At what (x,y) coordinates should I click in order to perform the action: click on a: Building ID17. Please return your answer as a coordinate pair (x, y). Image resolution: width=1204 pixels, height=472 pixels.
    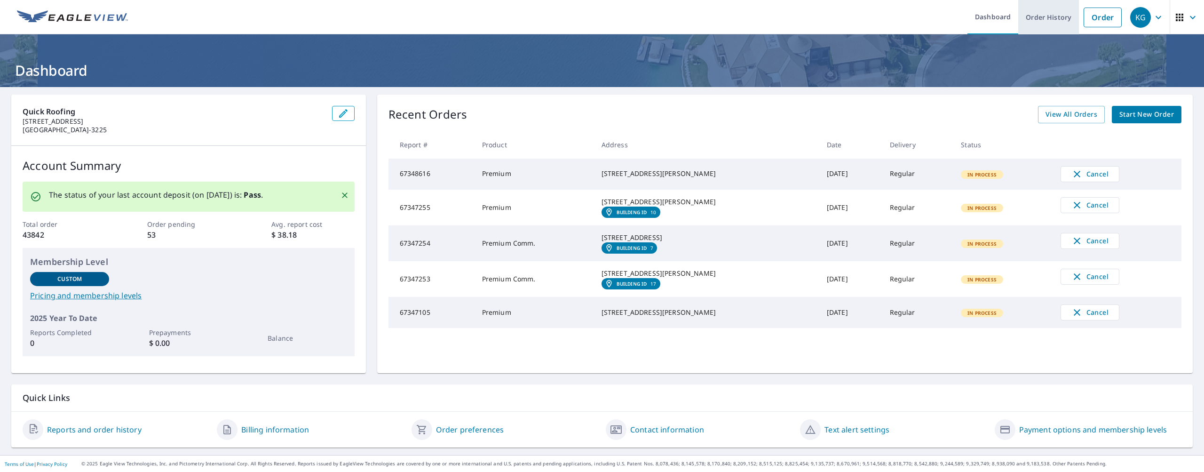
    Looking at the image, I should click on (631, 284).